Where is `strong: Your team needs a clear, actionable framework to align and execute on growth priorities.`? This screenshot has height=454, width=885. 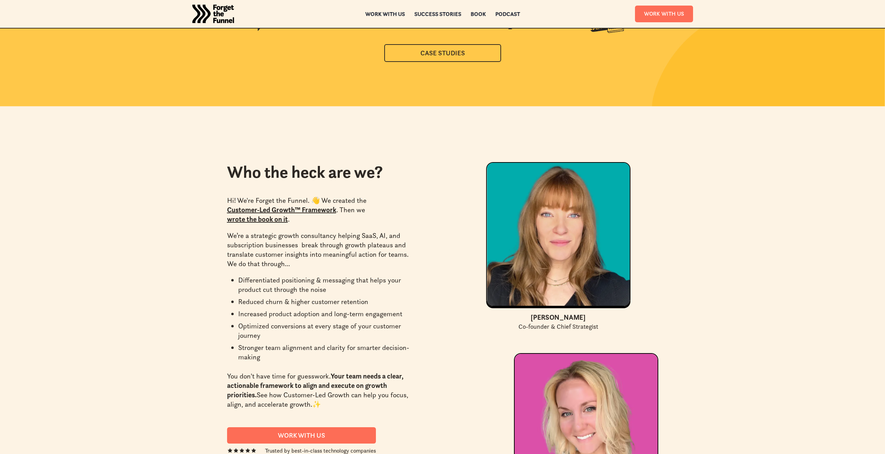
strong: Your team needs a clear, actionable framework to align and execute on growth priorities. is located at coordinates (315, 385).